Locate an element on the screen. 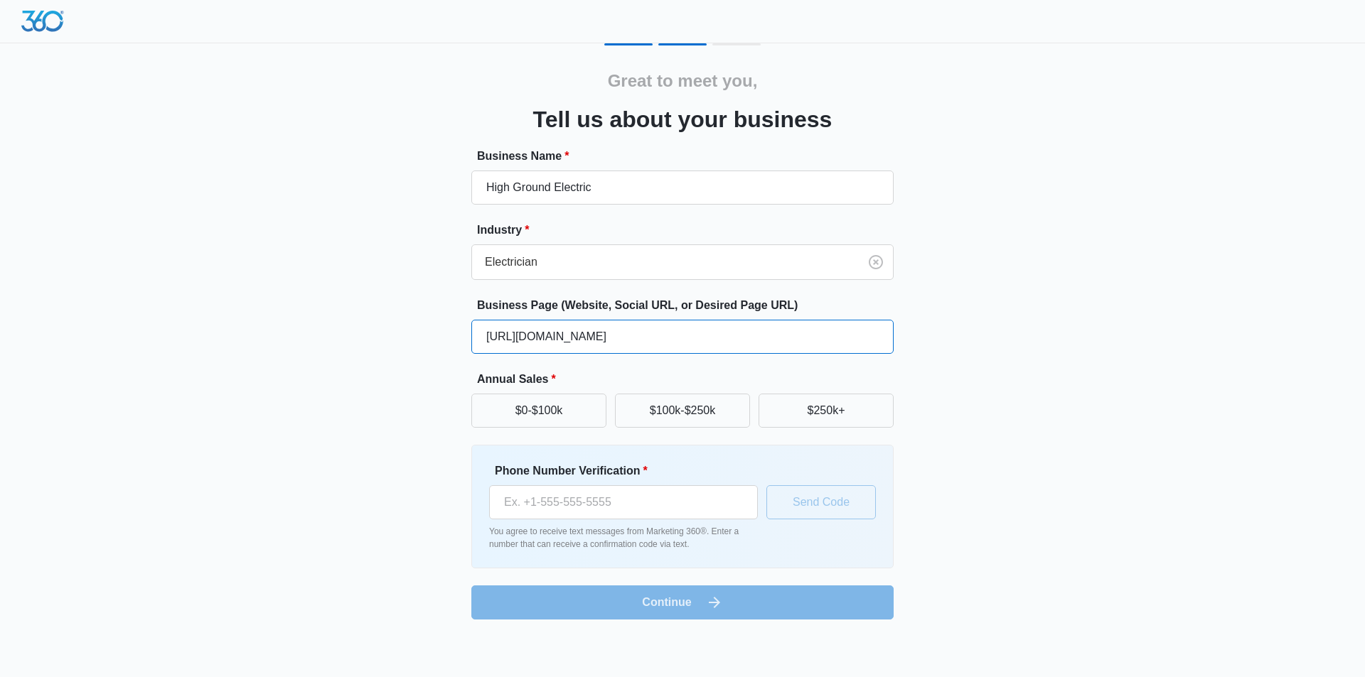 The width and height of the screenshot is (1365, 677). h3: Tell us about your business is located at coordinates (682, 119).